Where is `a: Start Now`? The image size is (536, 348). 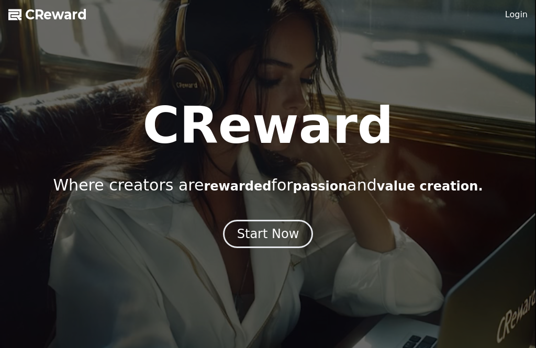
a: Start Now is located at coordinates (268, 235).